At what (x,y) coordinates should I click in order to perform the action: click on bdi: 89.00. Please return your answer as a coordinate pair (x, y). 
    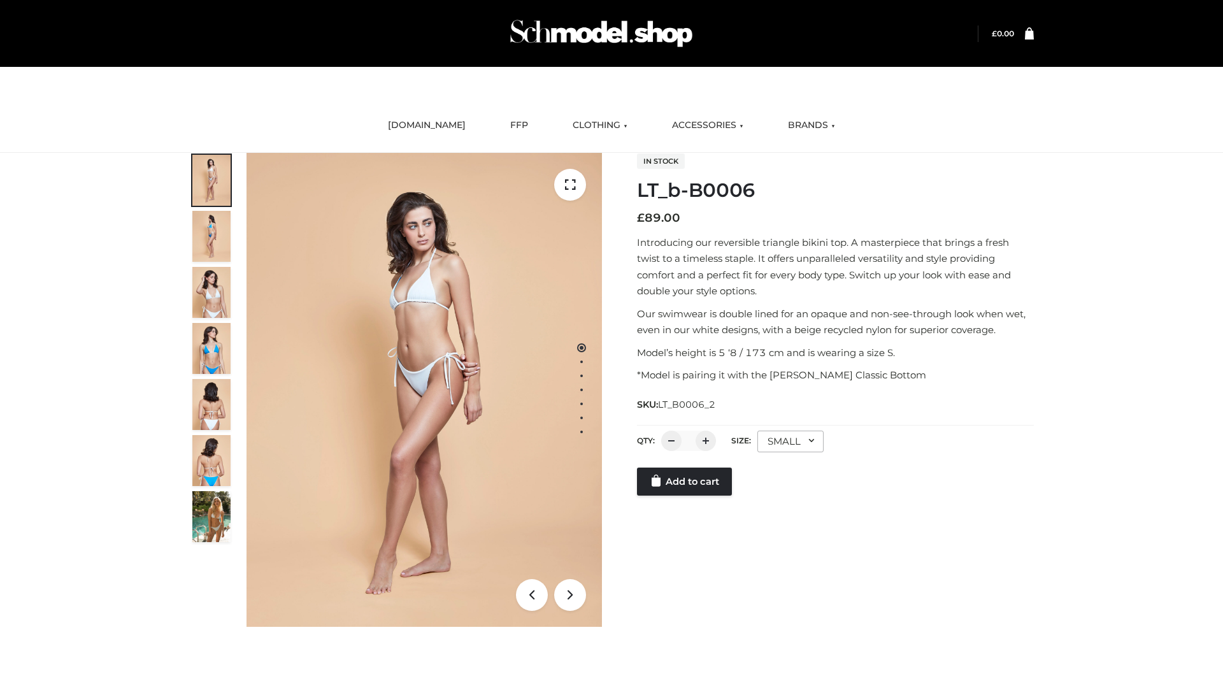
    Looking at the image, I should click on (659, 218).